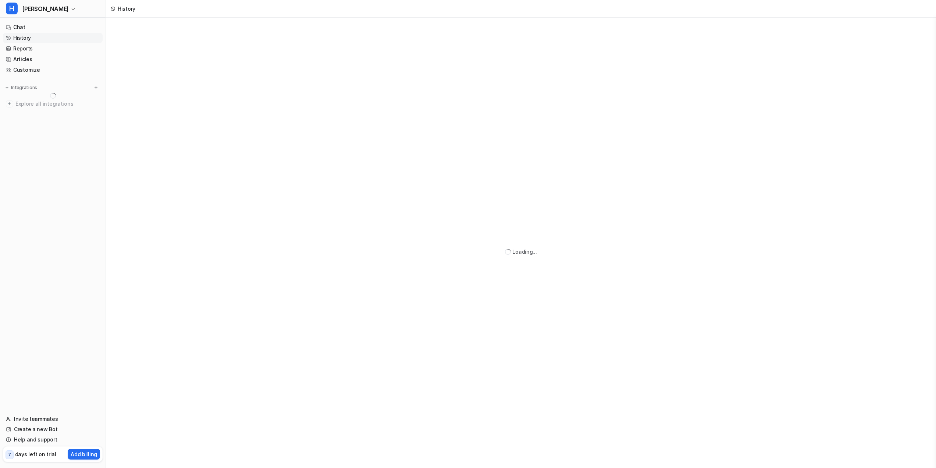 Image resolution: width=936 pixels, height=468 pixels. Describe the element at coordinates (53, 70) in the screenshot. I see `a: Customize` at that location.